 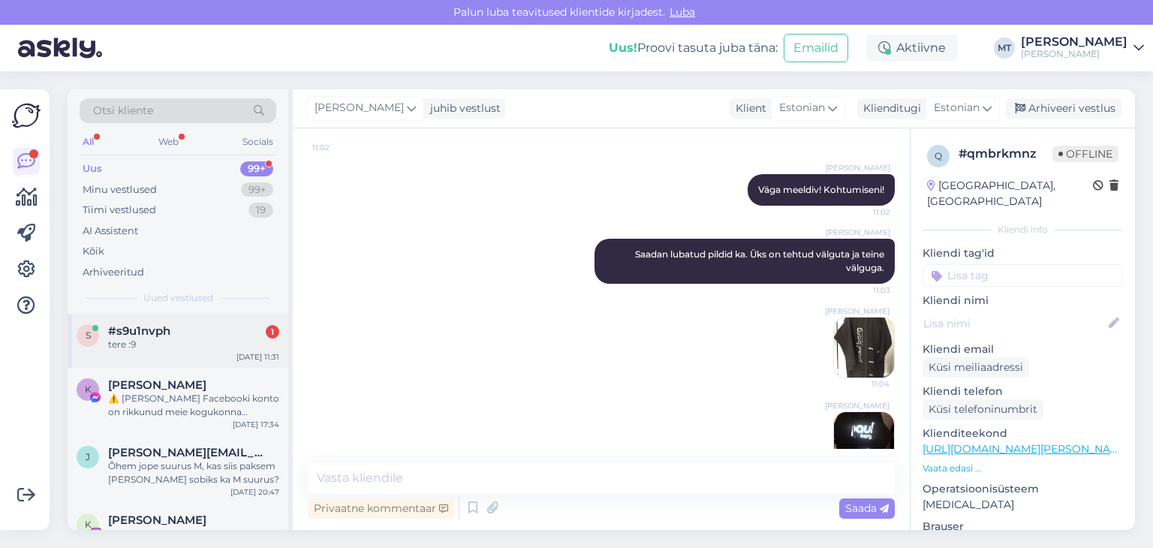 I want to click on span: 11:03, so click(x=862, y=290).